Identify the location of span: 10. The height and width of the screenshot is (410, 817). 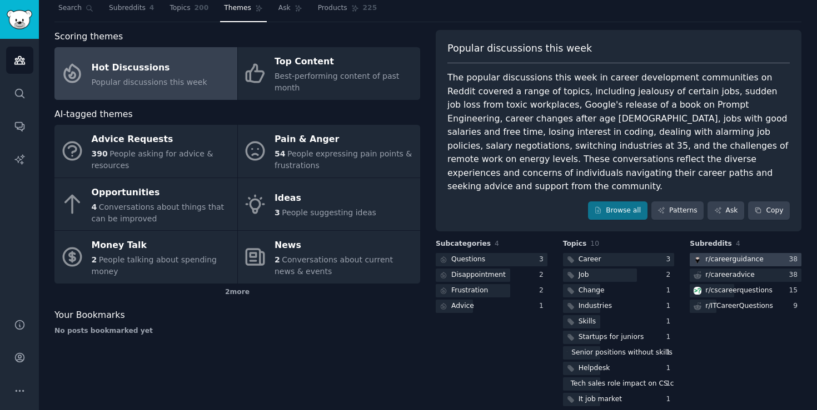
(594, 244).